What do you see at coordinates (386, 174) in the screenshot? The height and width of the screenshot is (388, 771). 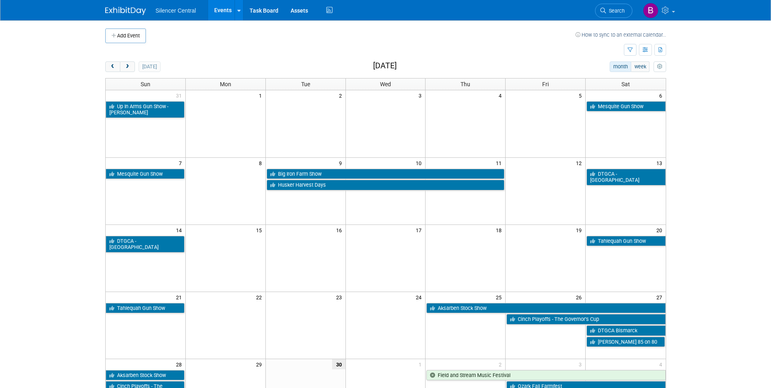 I see `a: Big Iron Farm Show` at bounding box center [386, 174].